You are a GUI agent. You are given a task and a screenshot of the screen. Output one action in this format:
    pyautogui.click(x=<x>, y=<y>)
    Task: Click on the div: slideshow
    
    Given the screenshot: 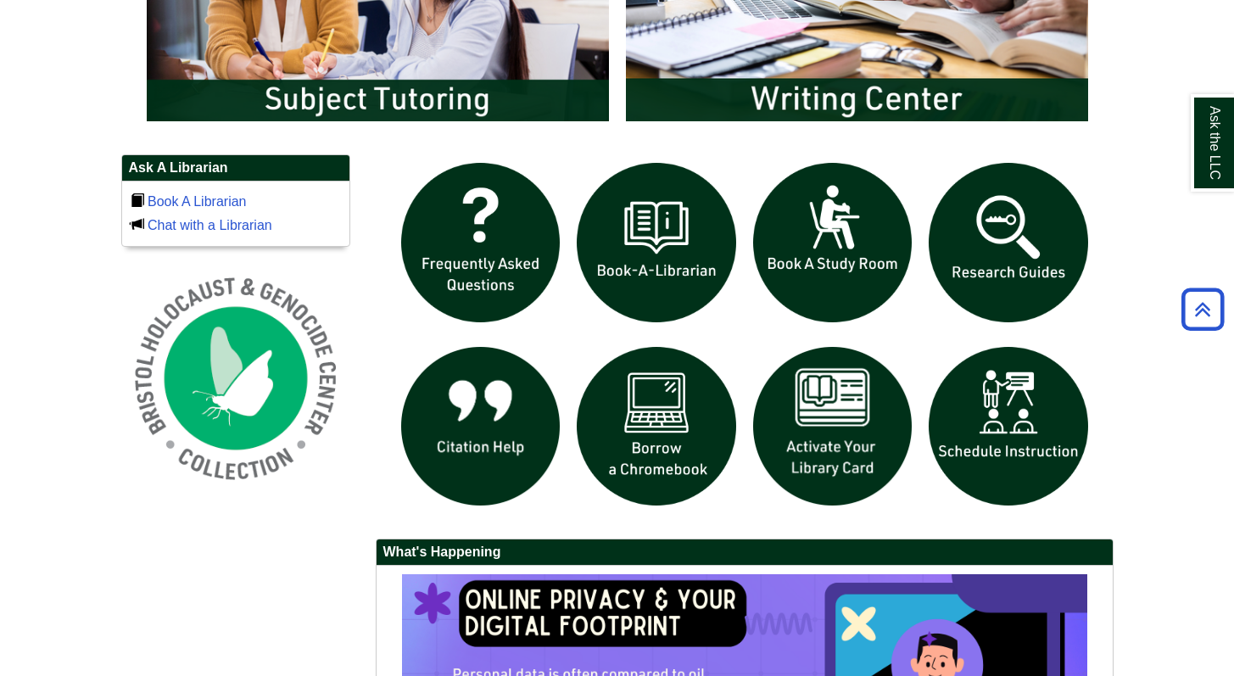 What is the action you would take?
    pyautogui.click(x=745, y=338)
    